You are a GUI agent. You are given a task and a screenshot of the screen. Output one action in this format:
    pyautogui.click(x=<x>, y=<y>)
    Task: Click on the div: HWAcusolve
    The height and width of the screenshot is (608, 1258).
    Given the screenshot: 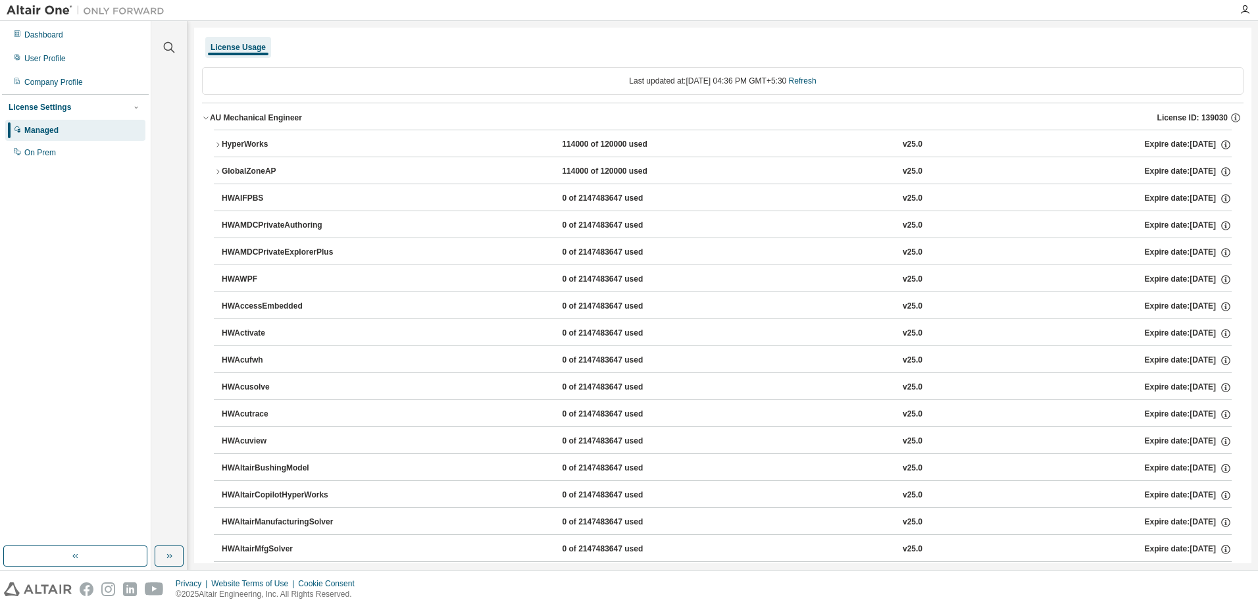 What is the action you would take?
    pyautogui.click(x=281, y=387)
    